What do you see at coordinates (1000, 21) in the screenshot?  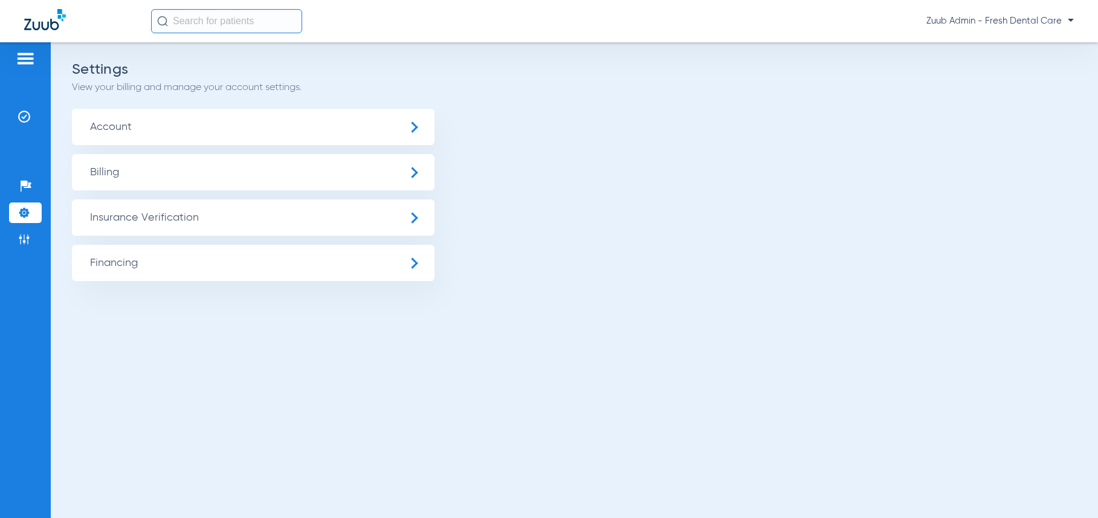 I see `span: Zuub Admin - Fresh Dental Care` at bounding box center [1000, 21].